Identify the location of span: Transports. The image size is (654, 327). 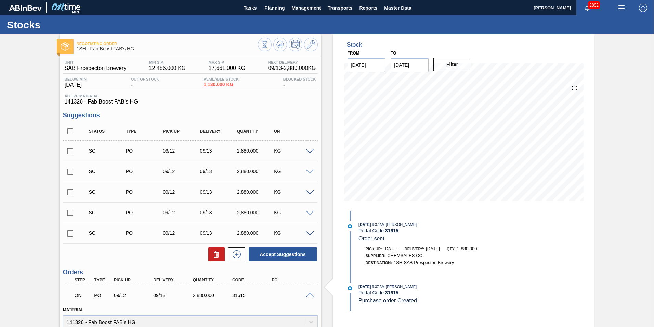
(340, 8).